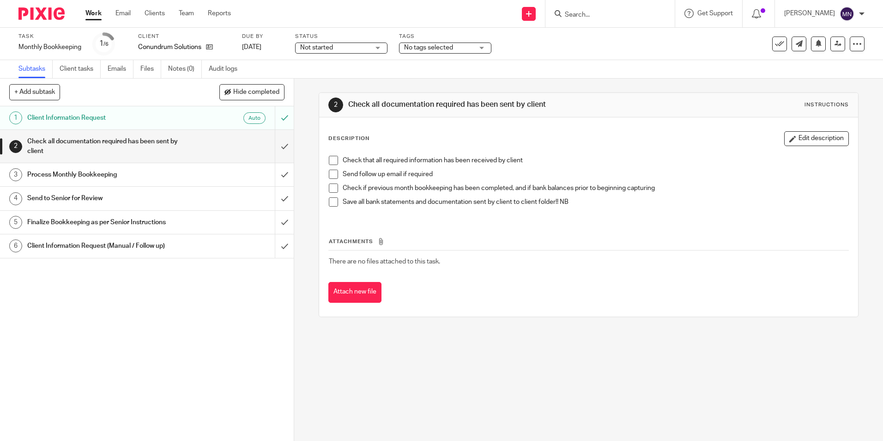 The height and width of the screenshot is (441, 883). What do you see at coordinates (155, 13) in the screenshot?
I see `a: Clients` at bounding box center [155, 13].